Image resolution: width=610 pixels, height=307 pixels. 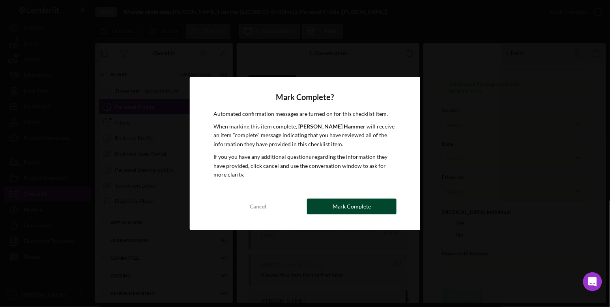 I want to click on button: Cancel, so click(x=258, y=207).